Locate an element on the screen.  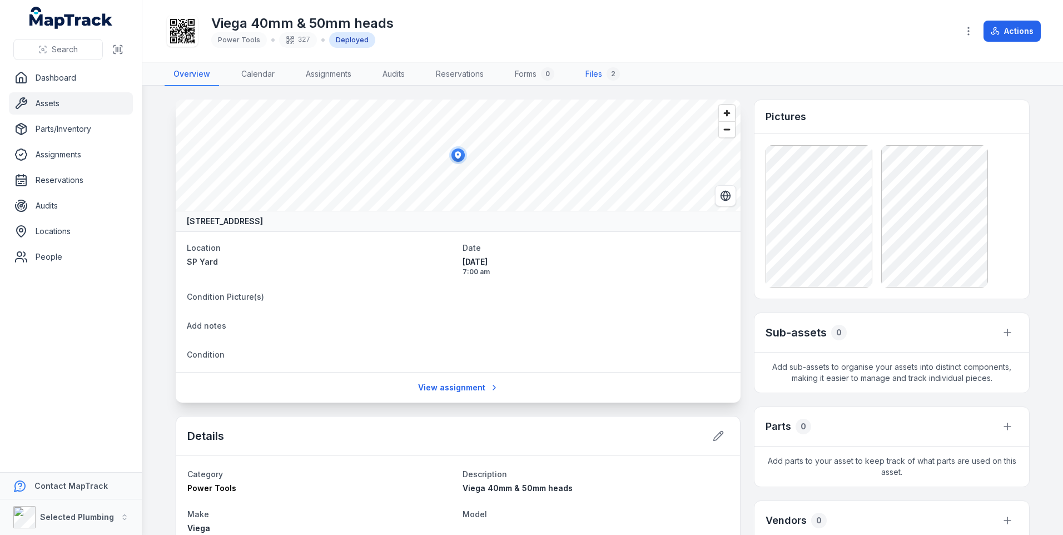
strong: Selected Plumbing is located at coordinates (77, 517).